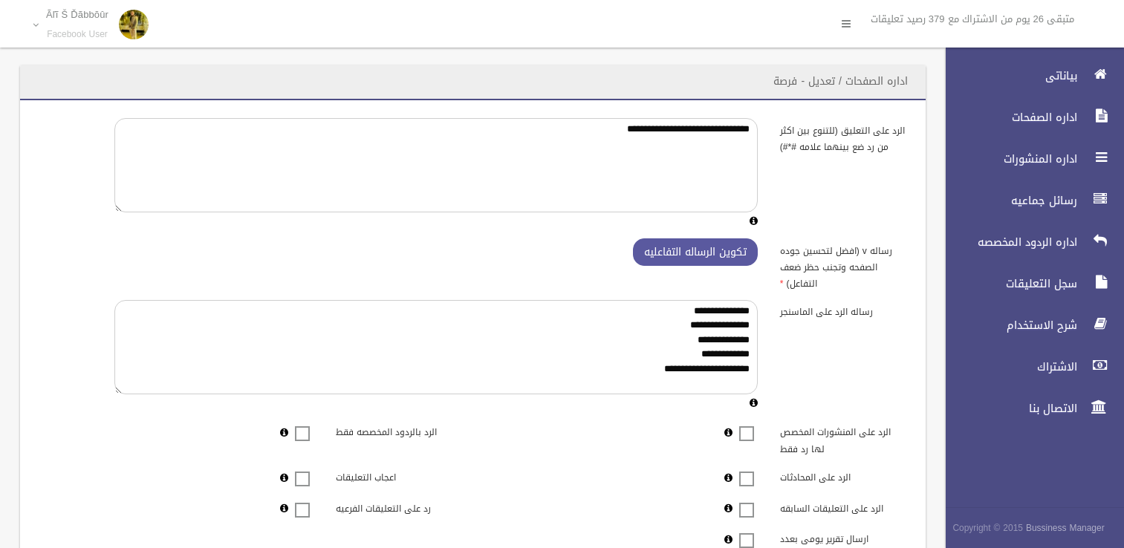  I want to click on strong: Bussiness Manager, so click(1065, 528).